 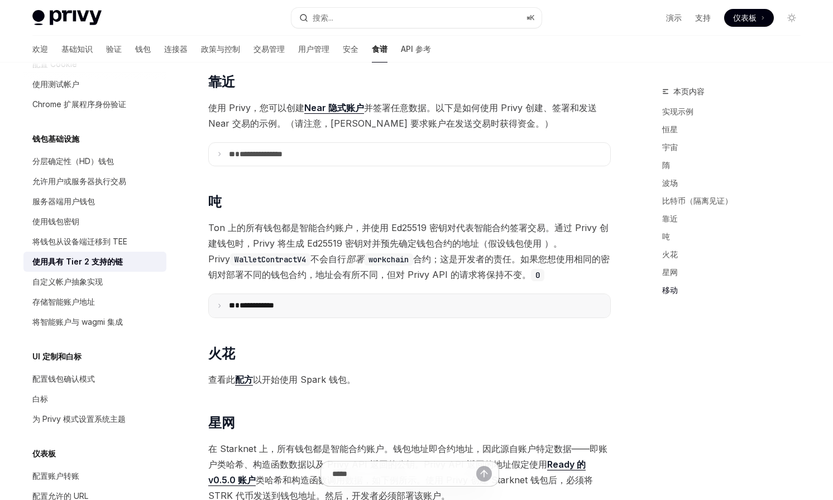 I want to click on font: 为 Privy 模式设置系统主题, so click(x=79, y=419).